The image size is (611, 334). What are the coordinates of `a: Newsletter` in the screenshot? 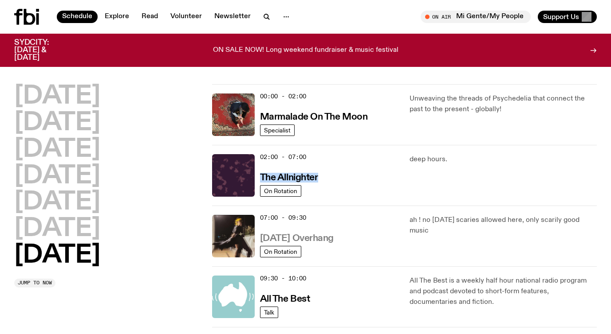 It's located at (232, 17).